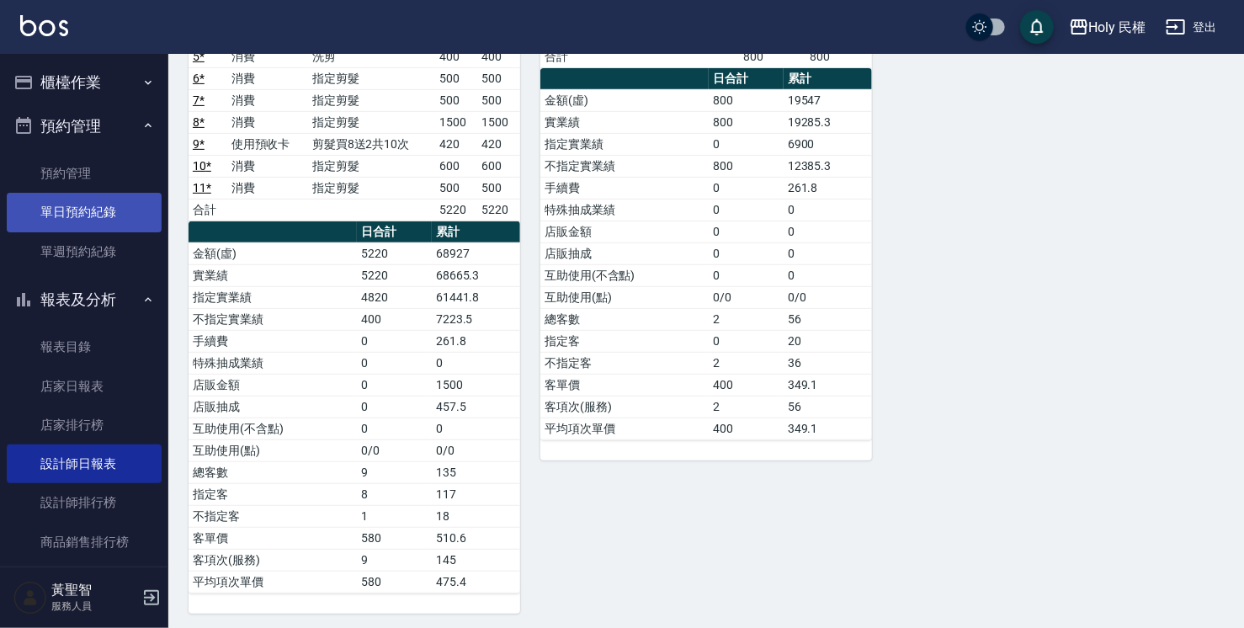 This screenshot has height=628, width=1244. What do you see at coordinates (44, 25) in the screenshot?
I see `img: Logo` at bounding box center [44, 25].